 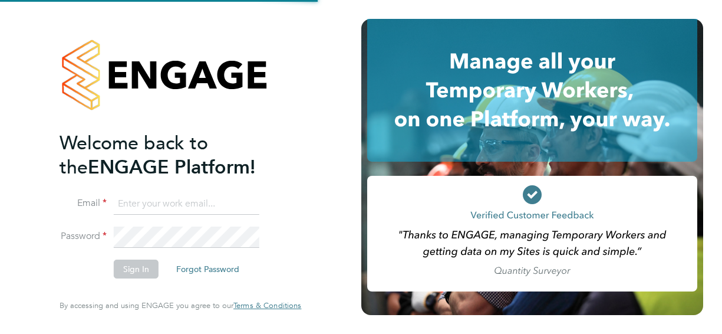 What do you see at coordinates (208, 269) in the screenshot?
I see `button: Forgot Password` at bounding box center [208, 269].